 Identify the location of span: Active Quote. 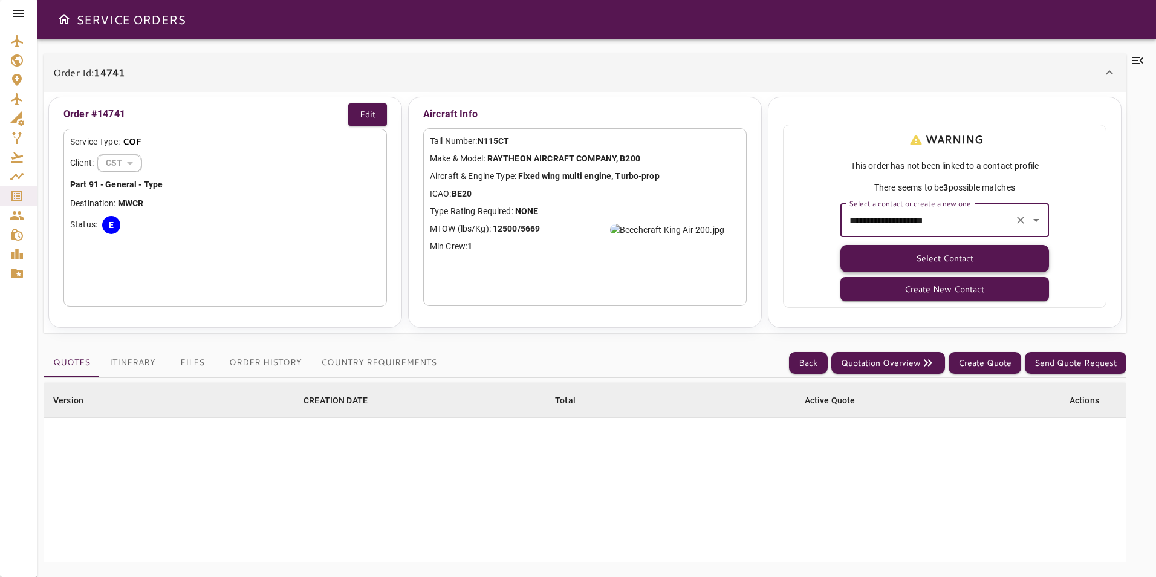
(838, 400).